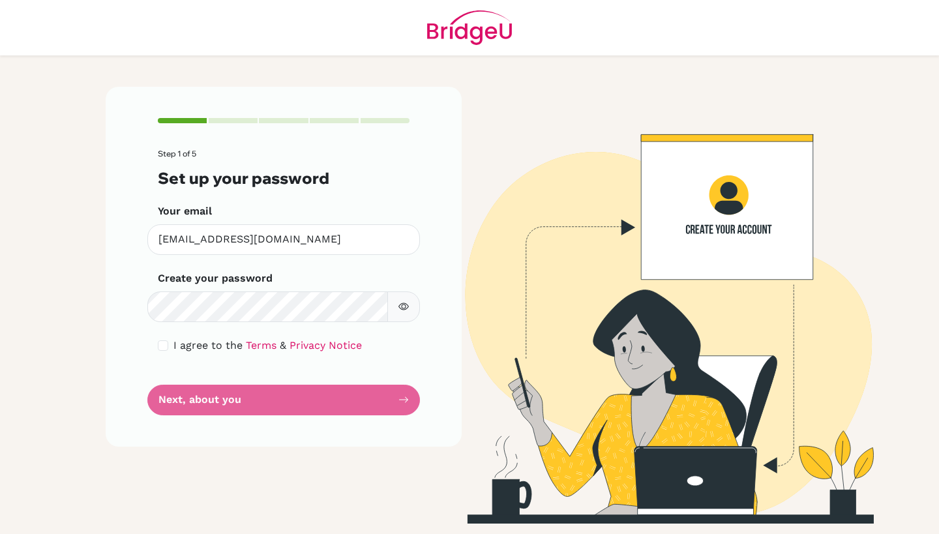 The image size is (939, 534). What do you see at coordinates (284, 239) in the screenshot?
I see `input: Insert your email*` at bounding box center [284, 239].